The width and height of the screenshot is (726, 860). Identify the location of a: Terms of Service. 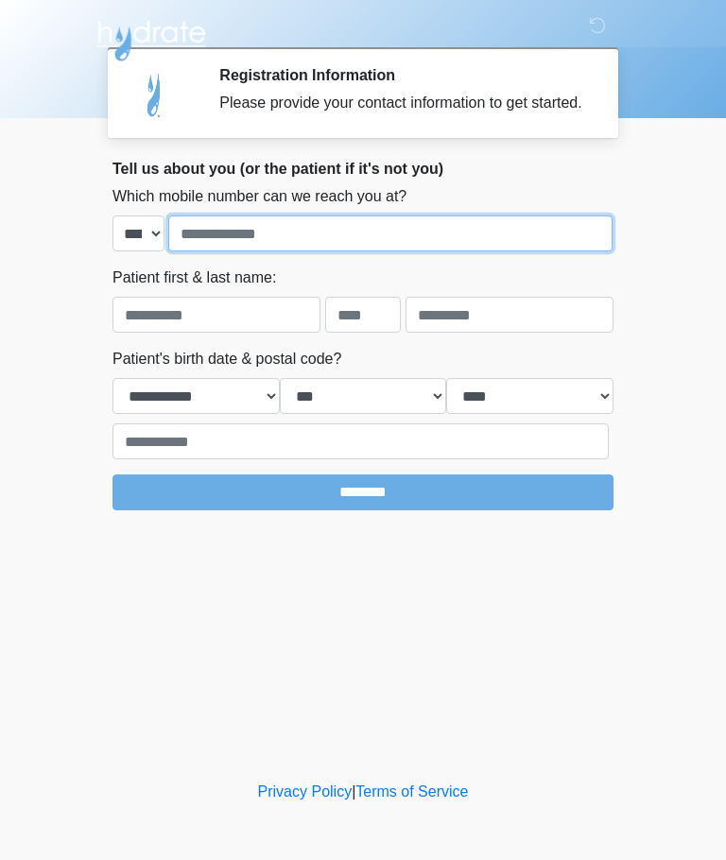
(411, 791).